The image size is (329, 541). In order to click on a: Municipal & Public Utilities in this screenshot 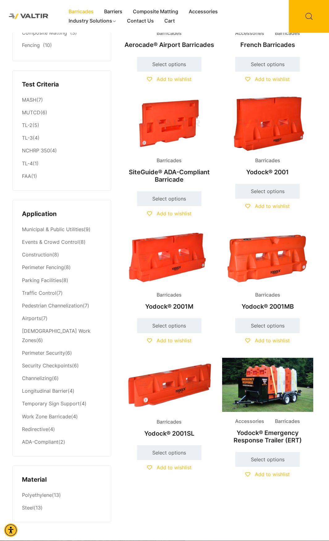, I will do `click(53, 229)`.